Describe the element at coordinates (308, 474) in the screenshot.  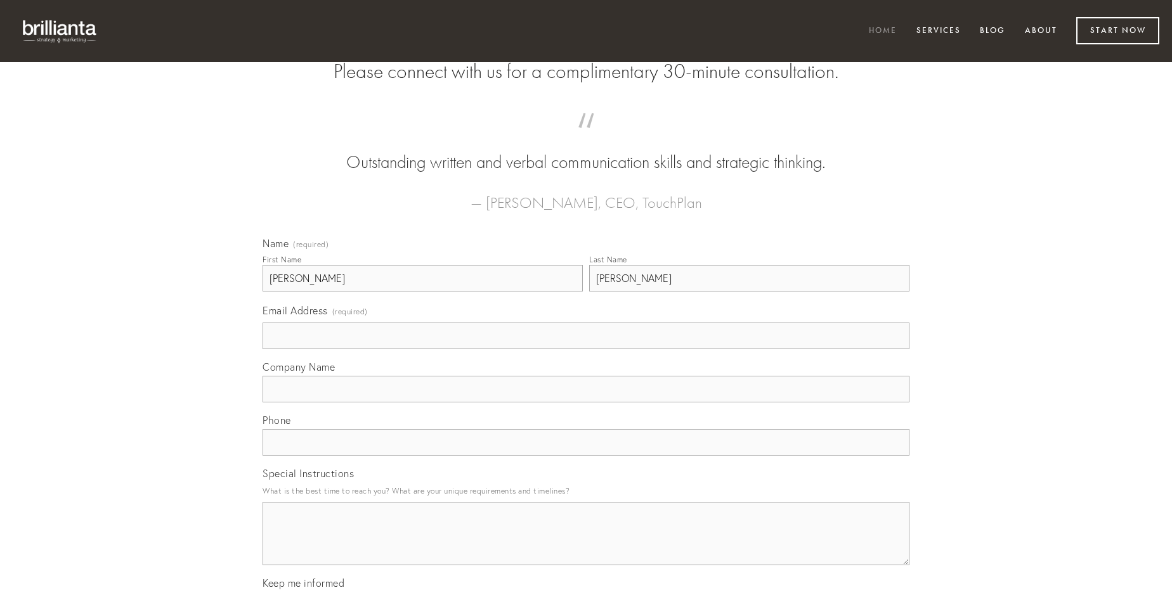
I see `span: Special Instructions` at that location.